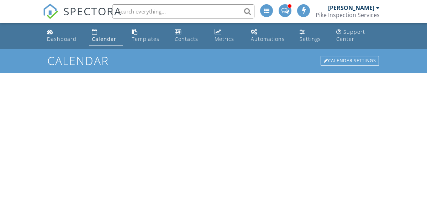 This screenshot has height=219, width=427. I want to click on div: Automations, so click(268, 39).